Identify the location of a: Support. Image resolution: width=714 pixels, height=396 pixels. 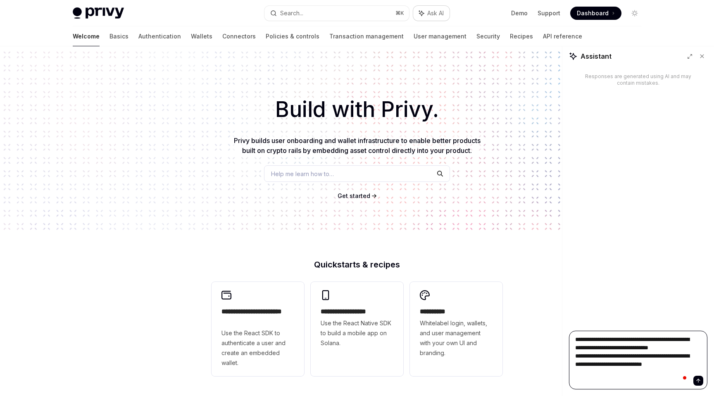
(548, 13).